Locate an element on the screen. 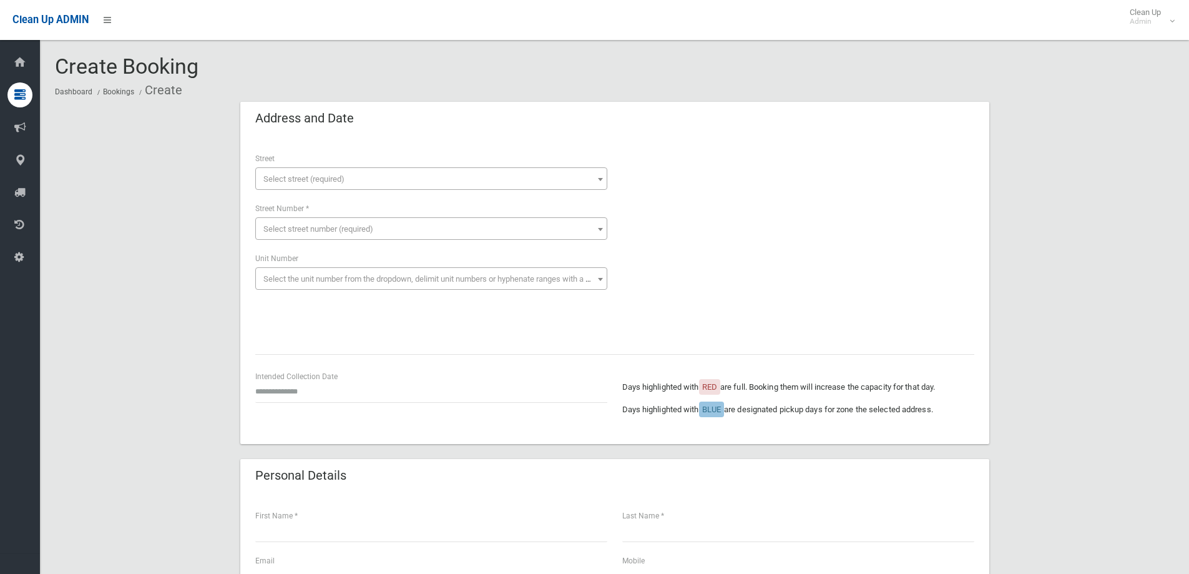 The width and height of the screenshot is (1189, 574). span: Select street (required) is located at coordinates (304, 179).